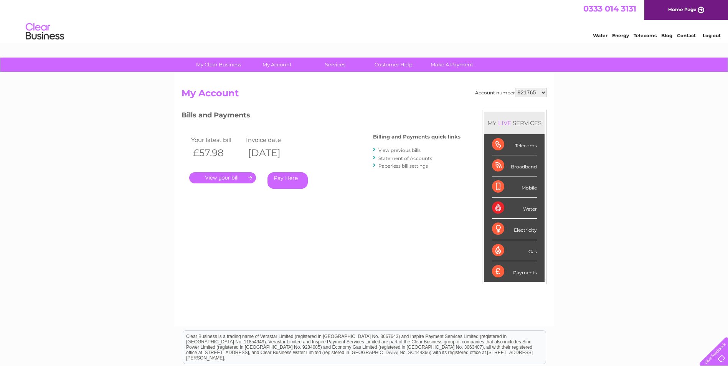 The image size is (728, 366). What do you see at coordinates (277, 64) in the screenshot?
I see `a: My Account` at bounding box center [277, 64].